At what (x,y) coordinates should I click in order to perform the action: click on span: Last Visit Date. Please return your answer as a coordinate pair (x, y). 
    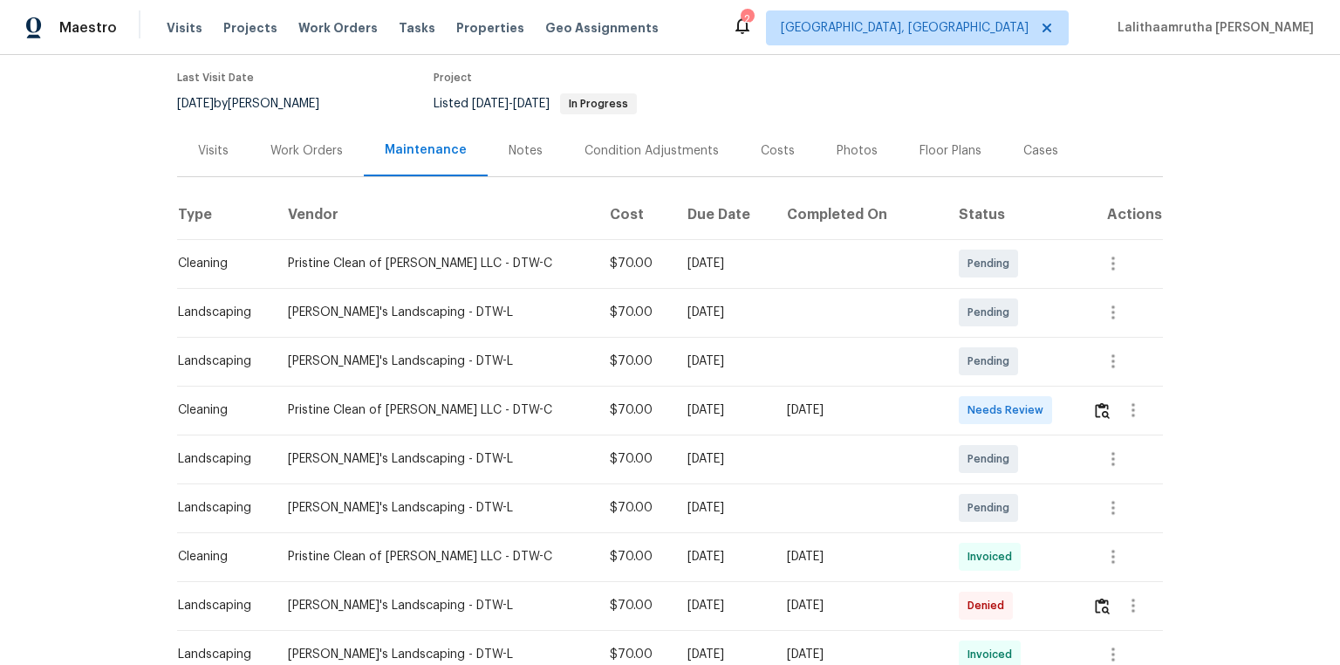
    Looking at the image, I should click on (215, 78).